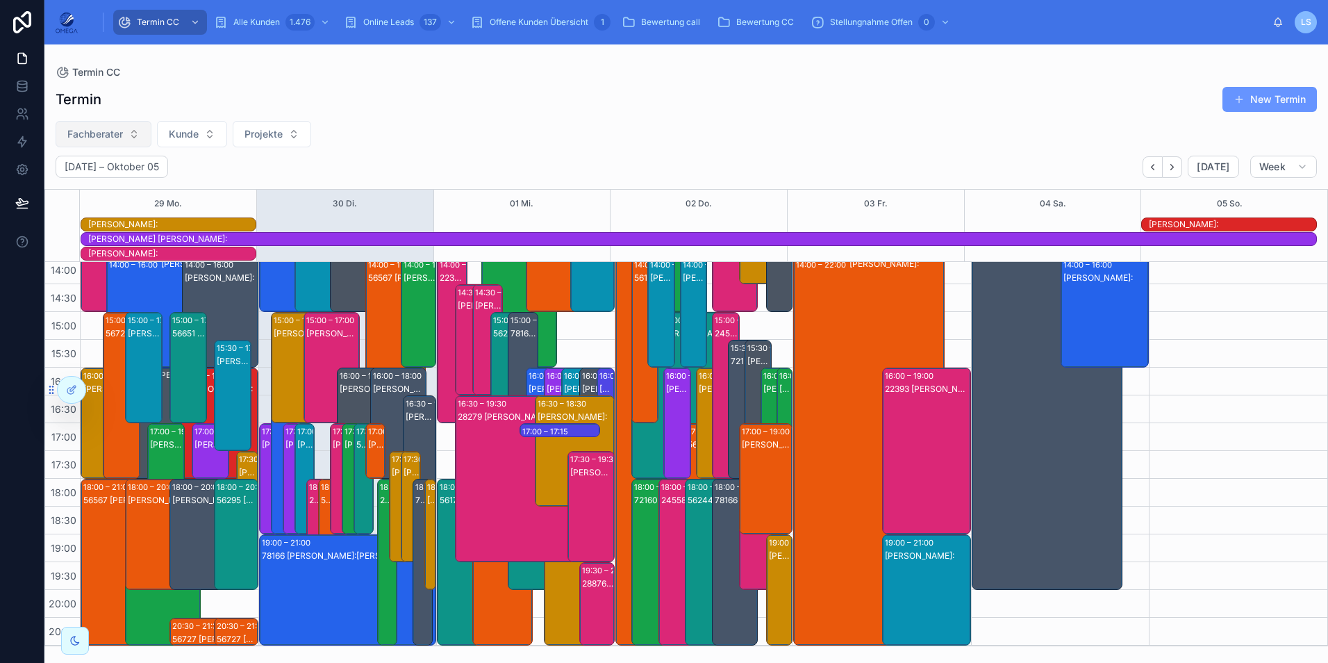 This screenshot has width=1328, height=663. What do you see at coordinates (608, 570) in the screenshot?
I see `div: 19:30 – 21:00` at bounding box center [608, 570].